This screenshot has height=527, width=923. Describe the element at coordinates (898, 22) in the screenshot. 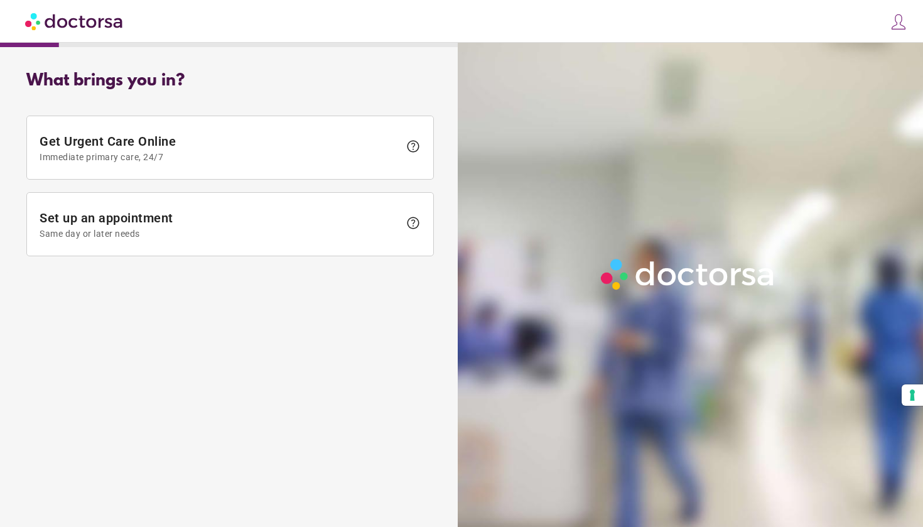

I see `img: icons8-customer-100.png` at that location.